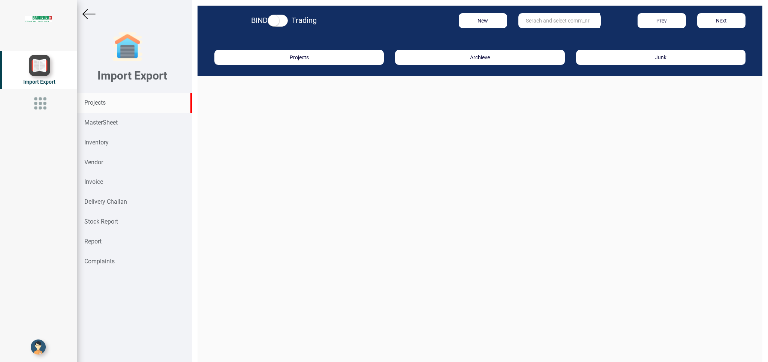 The height and width of the screenshot is (362, 768). What do you see at coordinates (94, 162) in the screenshot?
I see `strong: Vendor` at bounding box center [94, 162].